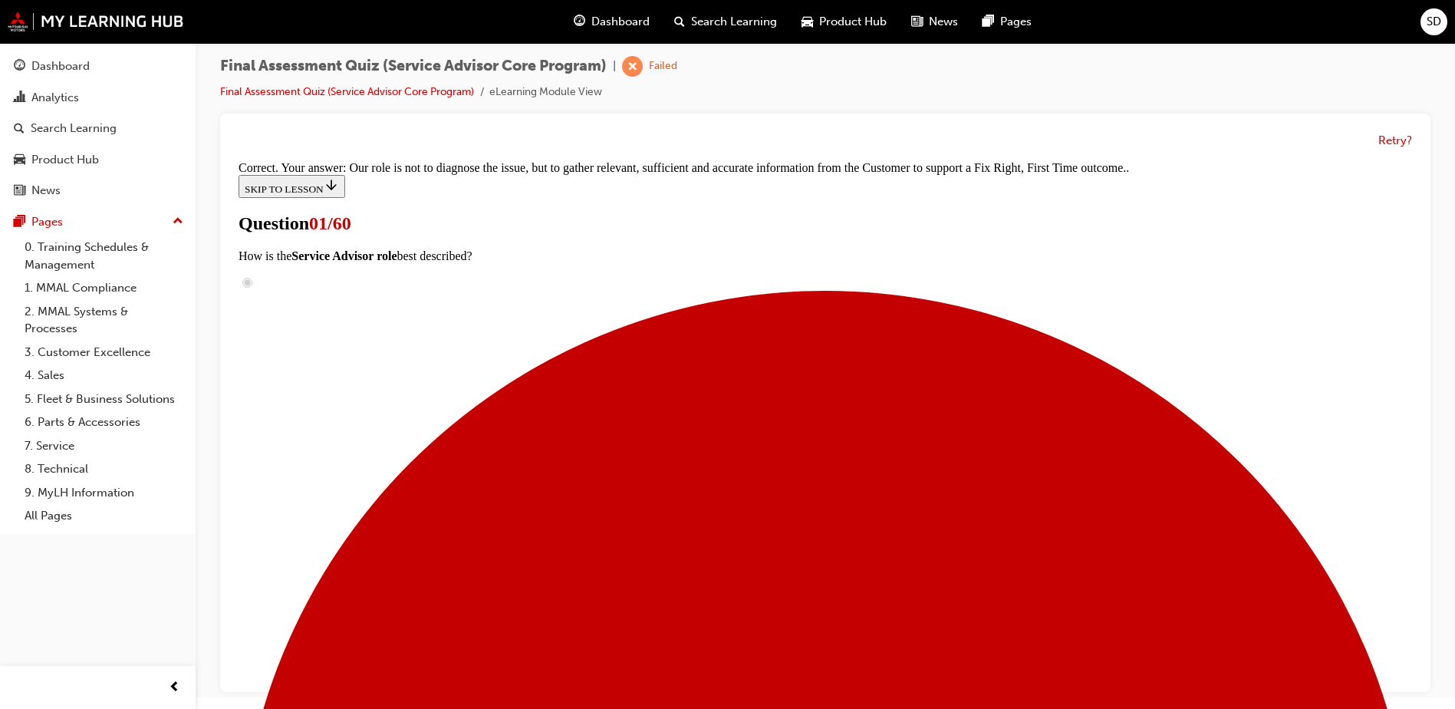 The width and height of the screenshot is (1455, 709). I want to click on a: 4. Sales, so click(104, 375).